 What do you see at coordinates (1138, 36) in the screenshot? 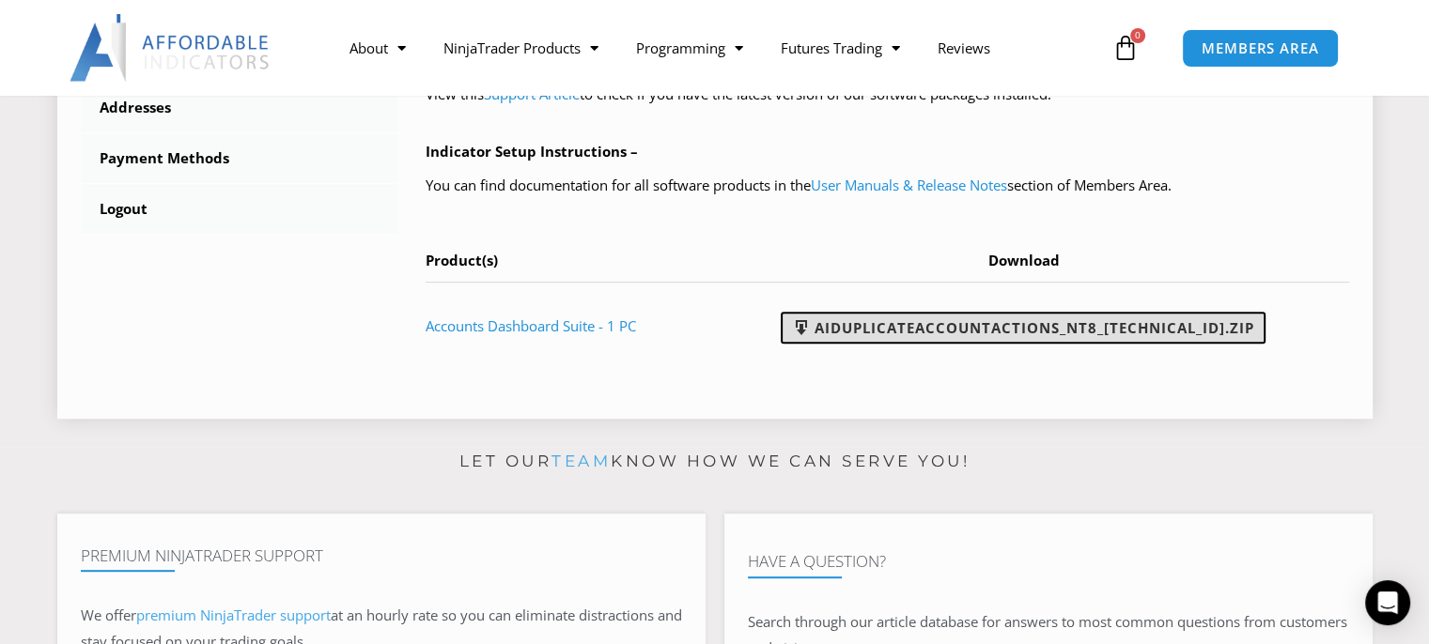
I see `span: 0` at bounding box center [1138, 36].